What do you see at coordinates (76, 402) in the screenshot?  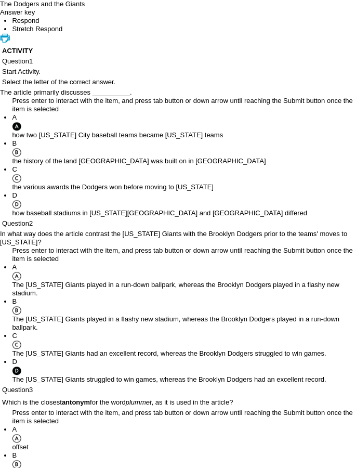 I see `strong: antonym` at bounding box center [76, 402].